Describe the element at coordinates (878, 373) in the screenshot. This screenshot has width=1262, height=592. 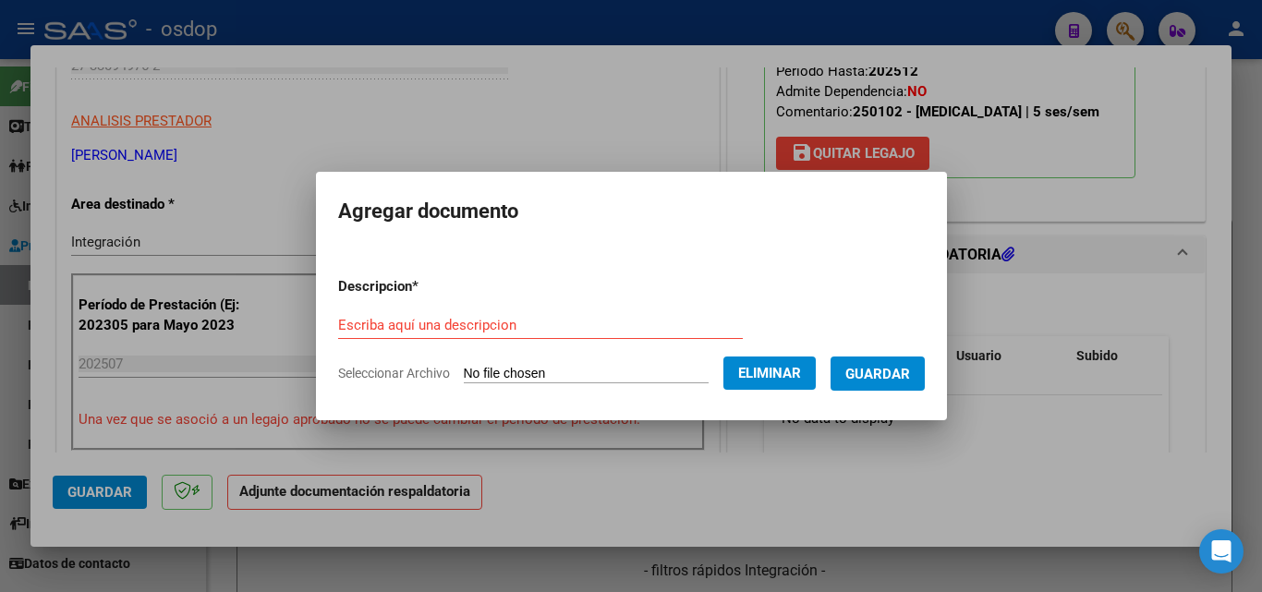
I see `button: Guardar` at that location.